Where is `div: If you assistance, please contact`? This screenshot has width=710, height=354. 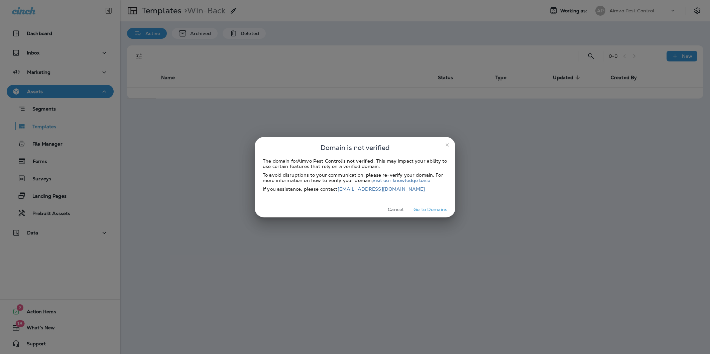 div: If you assistance, please contact is located at coordinates (355, 189).